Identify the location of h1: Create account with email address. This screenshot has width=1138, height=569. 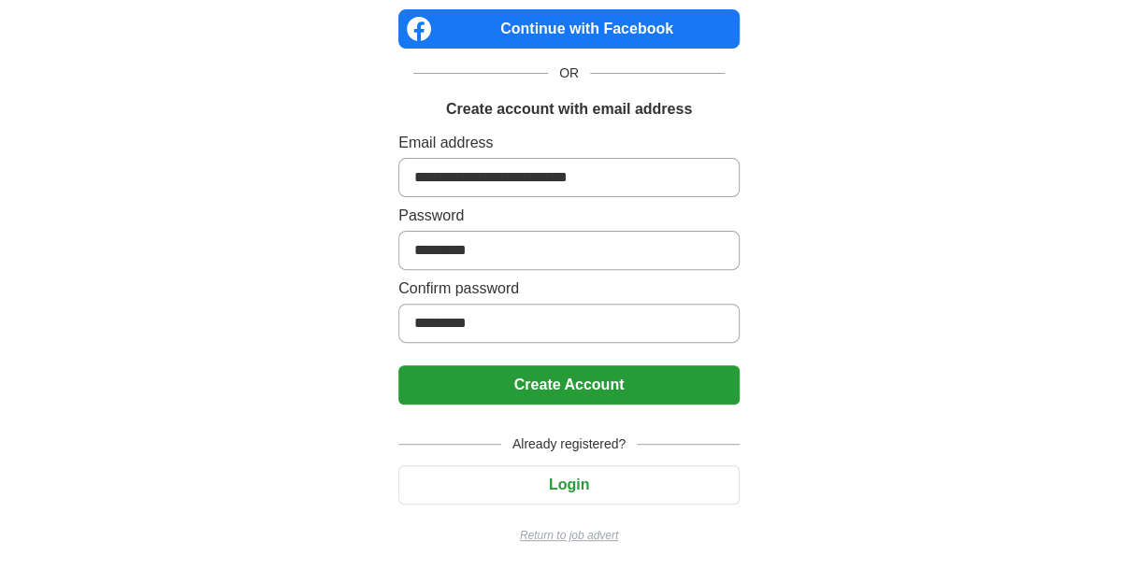
(568, 109).